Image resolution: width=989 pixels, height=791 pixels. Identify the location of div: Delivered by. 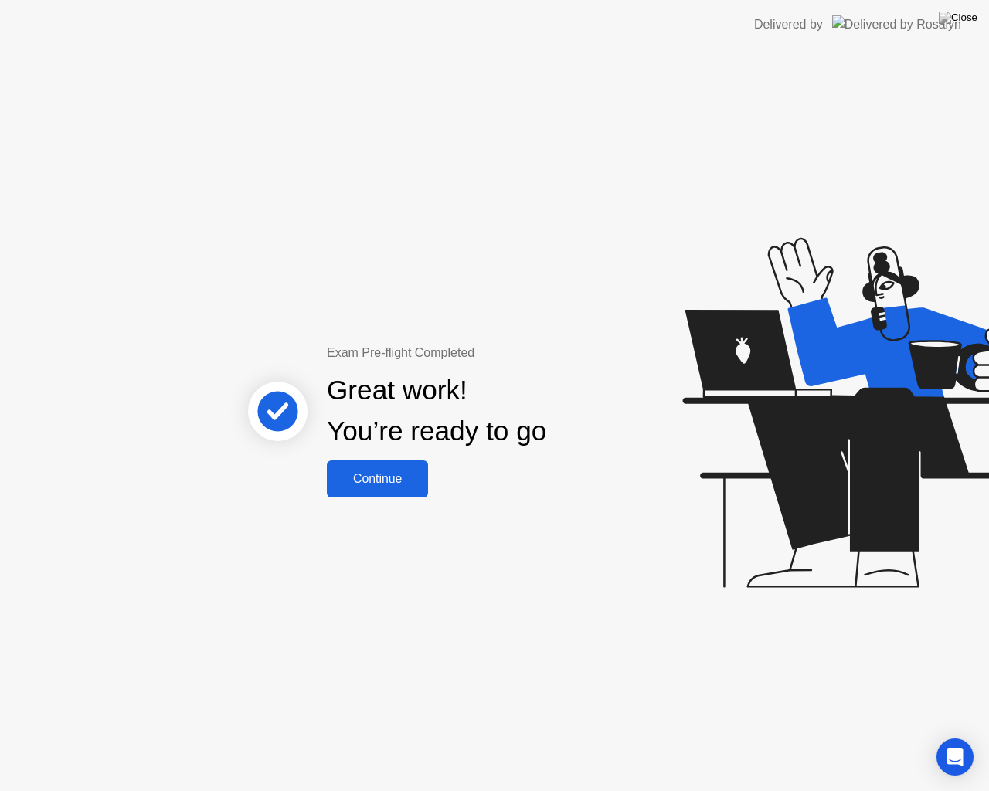
(788, 25).